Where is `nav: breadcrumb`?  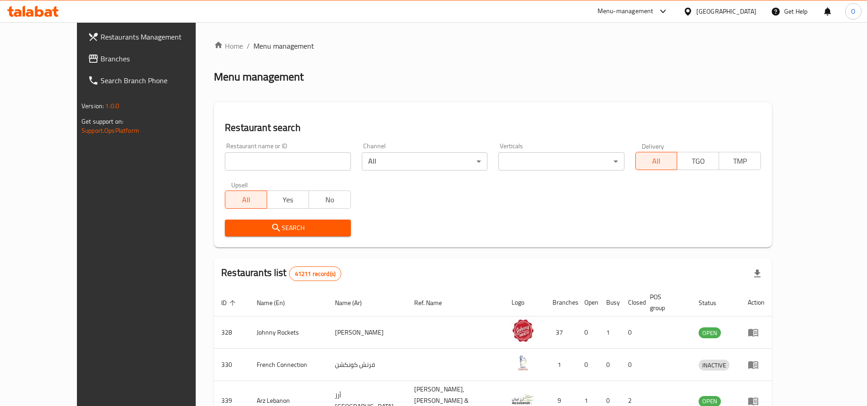
nav: breadcrumb is located at coordinates (493, 46).